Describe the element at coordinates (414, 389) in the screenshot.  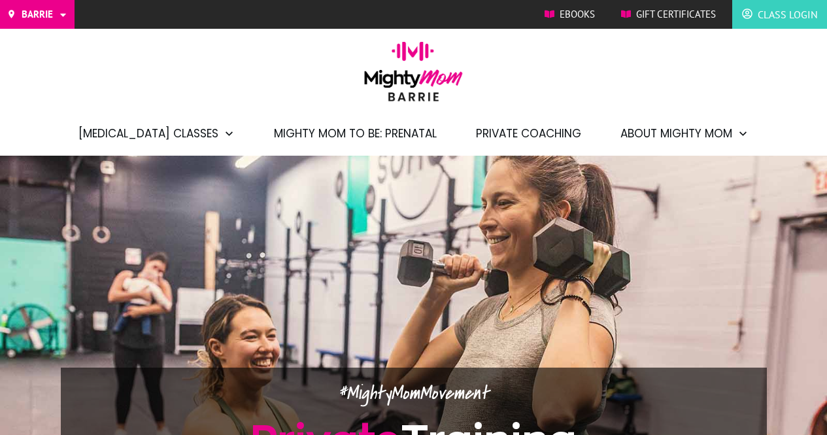
I see `p: #MightyMomMovement` at that location.